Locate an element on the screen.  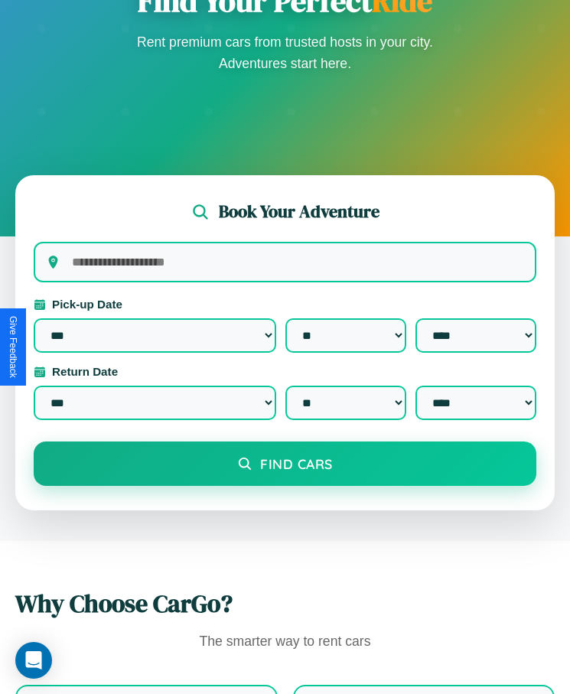
label: Return Date is located at coordinates (285, 371).